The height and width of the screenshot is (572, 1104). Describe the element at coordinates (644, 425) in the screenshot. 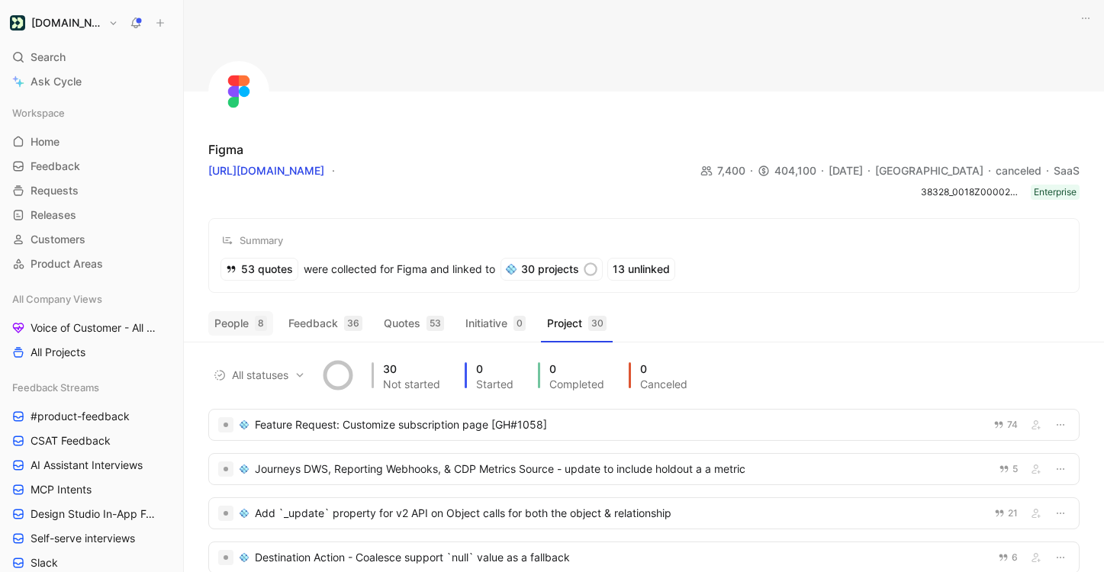

I see `a: 💠Feature Request: Customize subscription page [GH#1058]74` at that location.